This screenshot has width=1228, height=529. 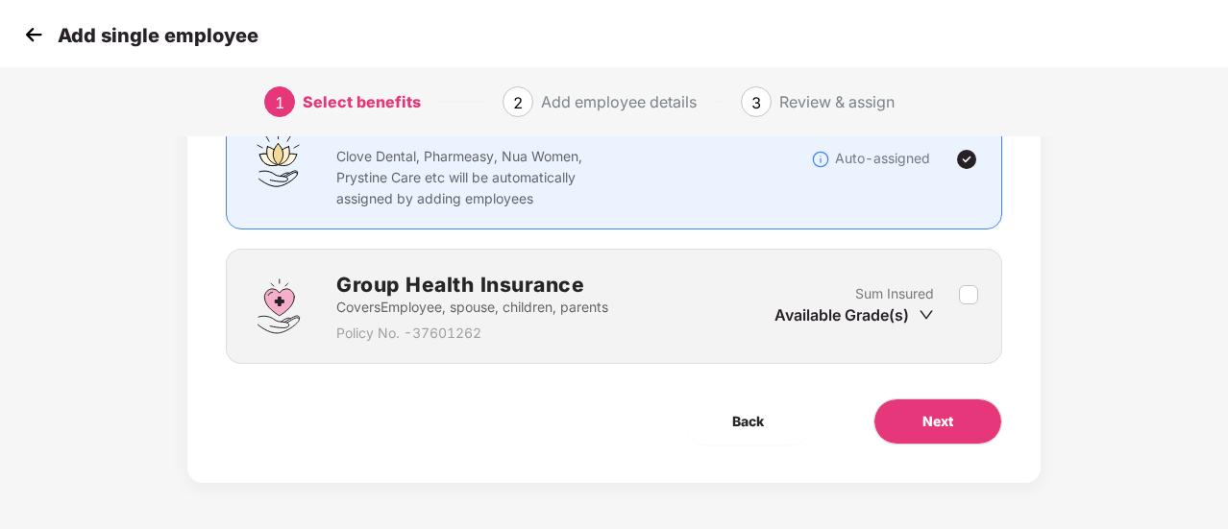 What do you see at coordinates (938, 422) in the screenshot?
I see `span: Next` at bounding box center [938, 422].